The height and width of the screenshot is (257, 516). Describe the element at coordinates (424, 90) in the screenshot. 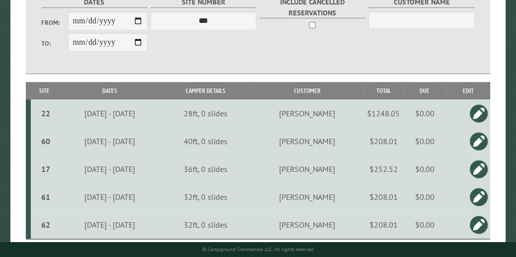

I see `th: Due` at that location.